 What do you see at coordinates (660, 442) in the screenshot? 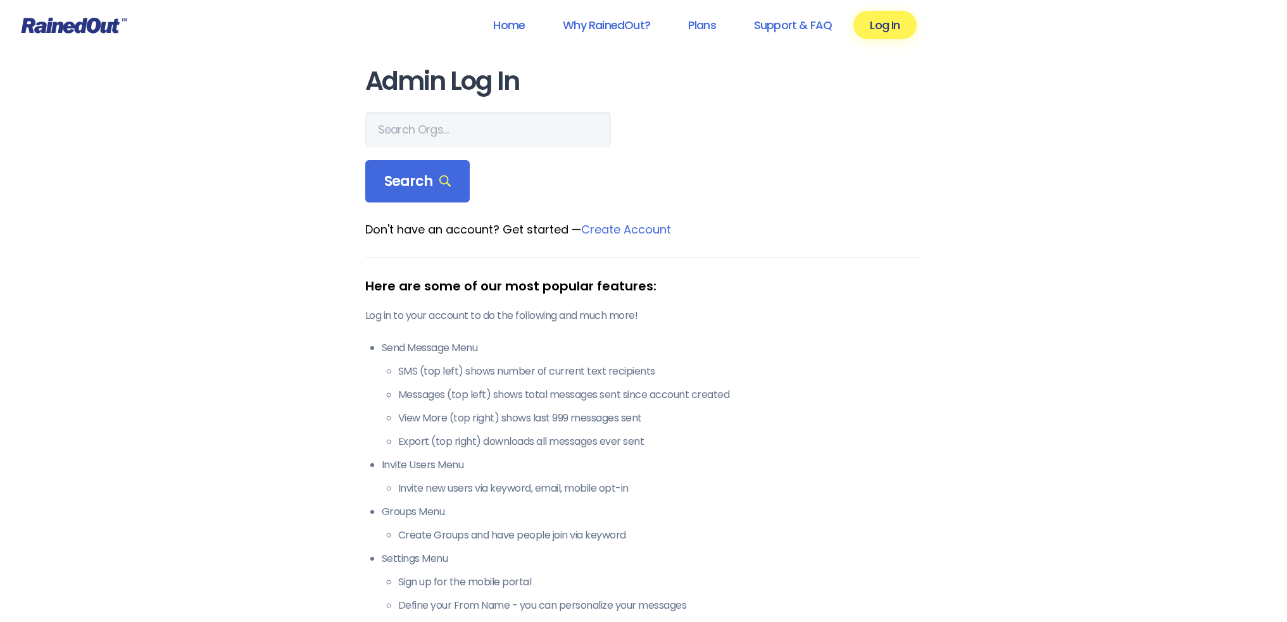
I see `li: Export (top right) downloads all messages ever sent` at bounding box center [660, 442].